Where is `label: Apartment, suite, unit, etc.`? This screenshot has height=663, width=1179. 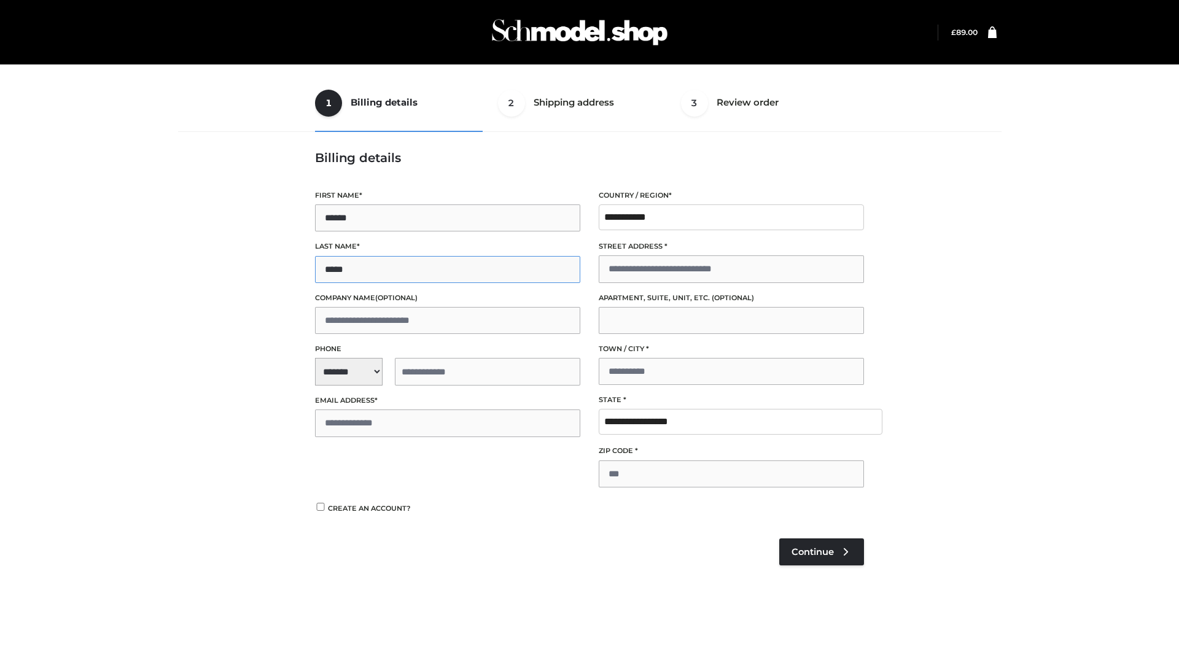
label: Apartment, suite, unit, etc. is located at coordinates (731, 298).